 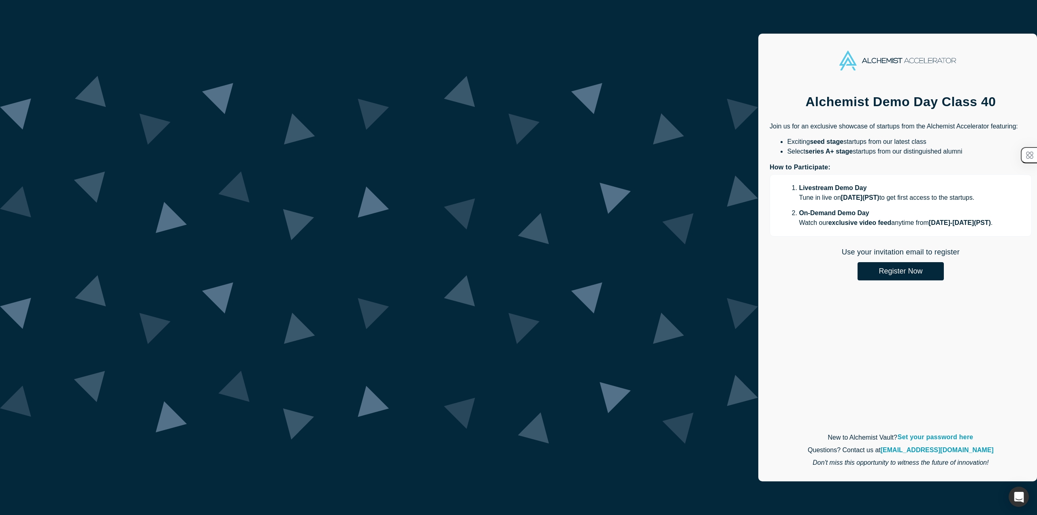 I want to click on strong: seed stage, so click(x=826, y=141).